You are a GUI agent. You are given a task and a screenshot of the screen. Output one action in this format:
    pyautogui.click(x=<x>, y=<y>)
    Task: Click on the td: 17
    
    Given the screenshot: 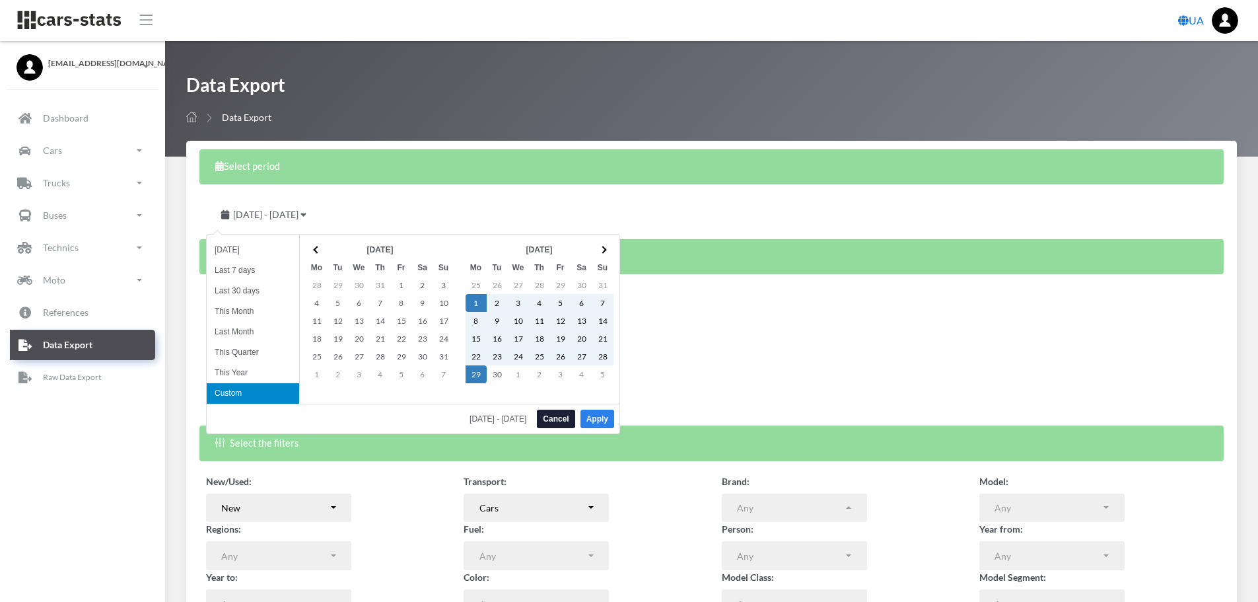 What is the action you would take?
    pyautogui.click(x=519, y=338)
    